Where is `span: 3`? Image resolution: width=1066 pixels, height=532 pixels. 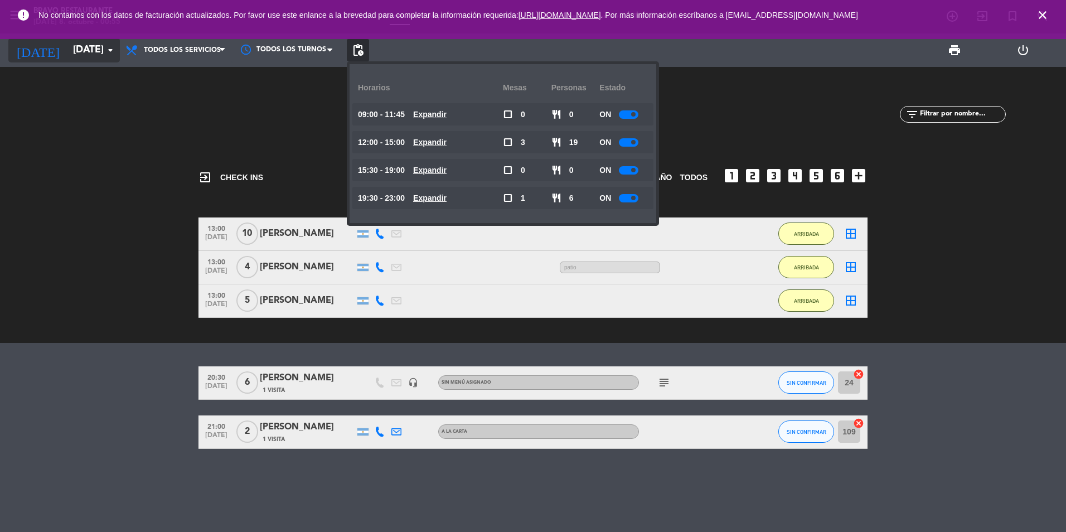
span: 3 is located at coordinates (523, 142).